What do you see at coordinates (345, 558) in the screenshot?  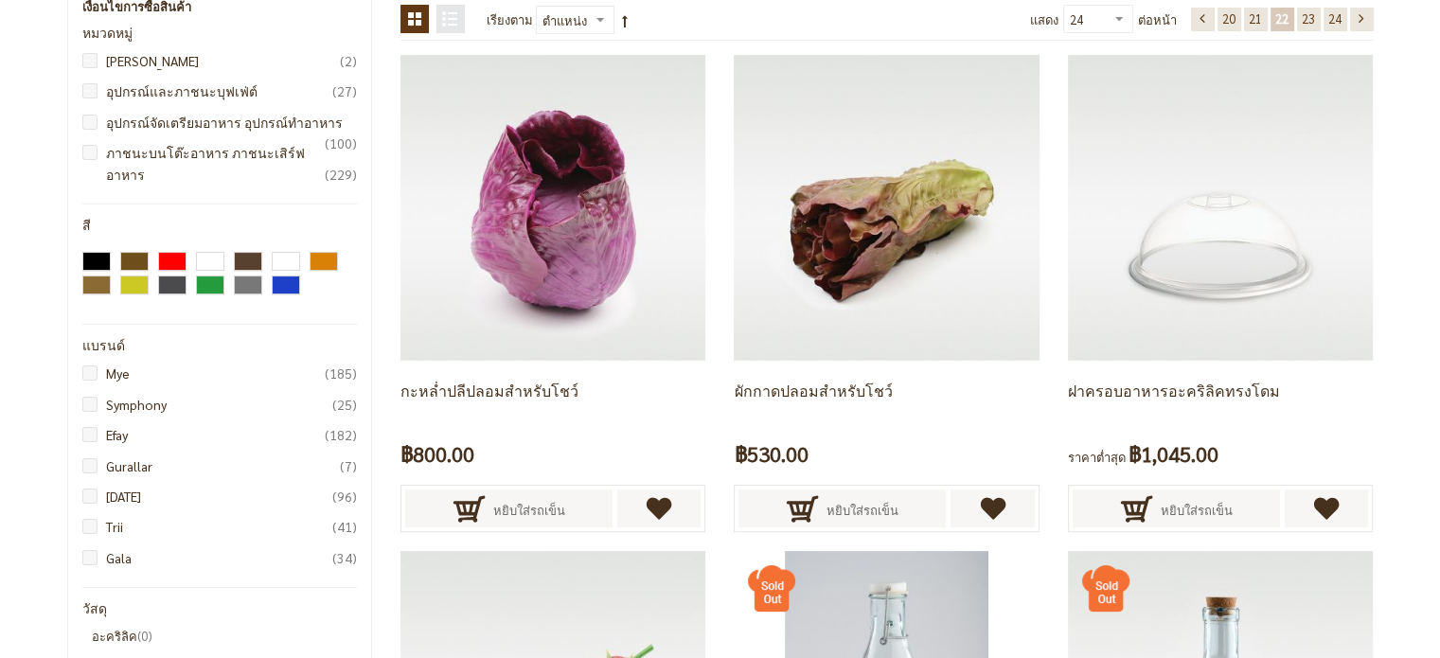 I see `span: 34` at bounding box center [345, 558].